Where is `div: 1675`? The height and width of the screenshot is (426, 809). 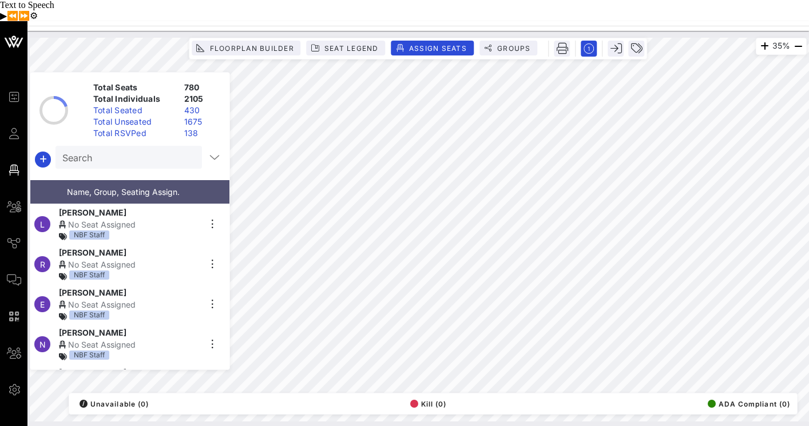
div: 1675 is located at coordinates (202, 122).